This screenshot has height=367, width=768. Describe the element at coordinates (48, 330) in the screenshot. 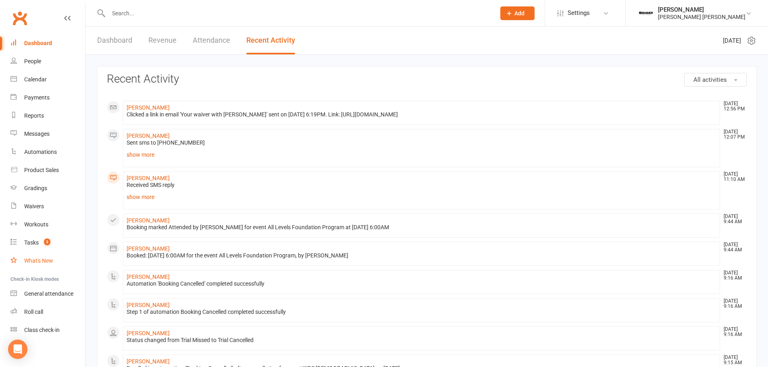

I see `a: Class kiosk mode` at that location.